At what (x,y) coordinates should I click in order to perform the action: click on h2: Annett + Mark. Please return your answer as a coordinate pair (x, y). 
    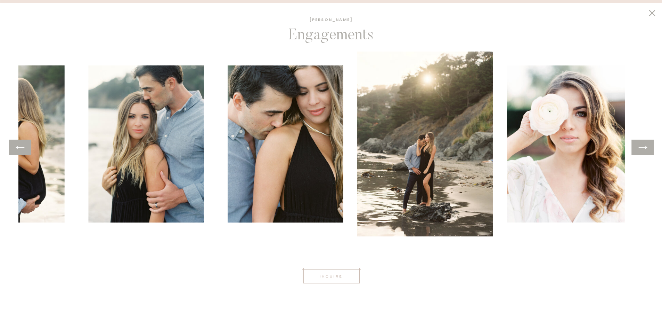
    Looking at the image, I should click on (371, 269).